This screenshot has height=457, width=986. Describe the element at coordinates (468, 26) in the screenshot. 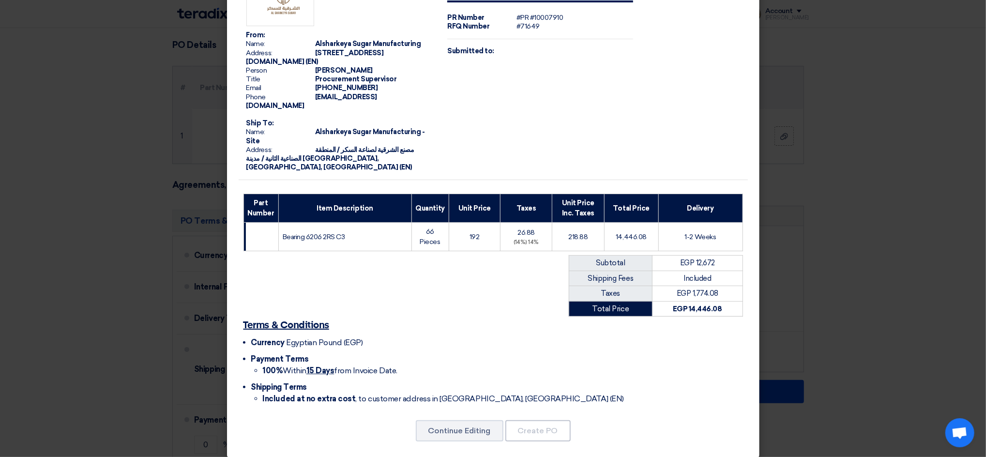

I see `strong: RFQ Number` at that location.